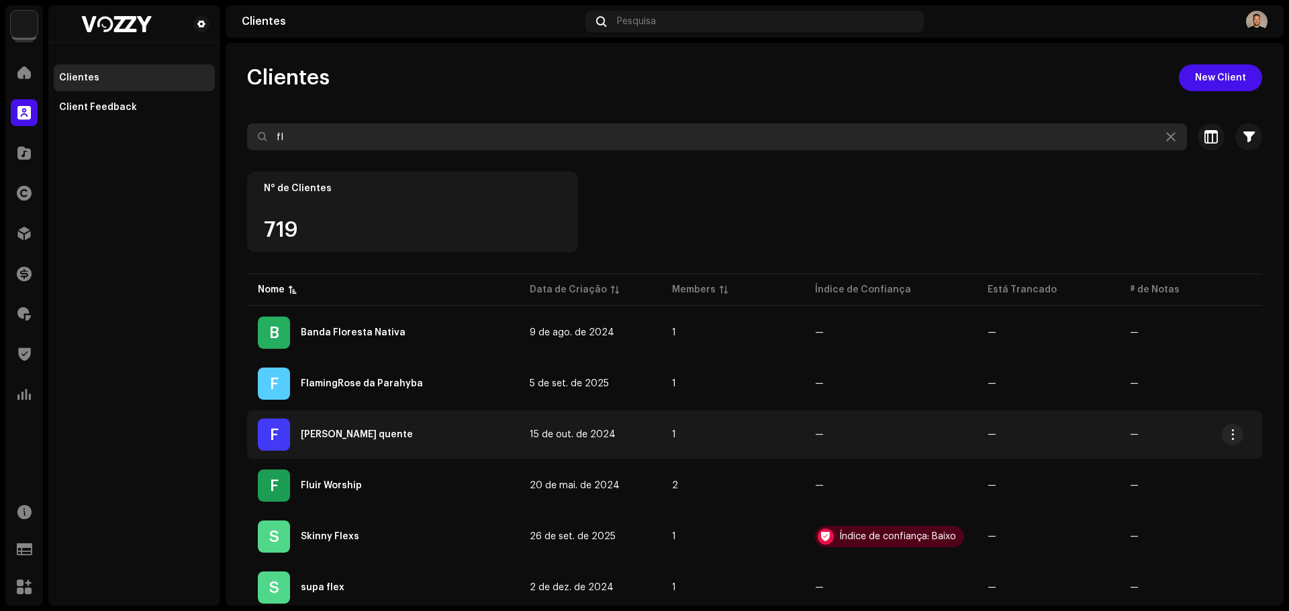 The height and width of the screenshot is (611, 1289). Describe the element at coordinates (1256, 21) in the screenshot. I see `img: 1eb9de5b-5a70-4cf0-903c-4e486785bb23` at that location.